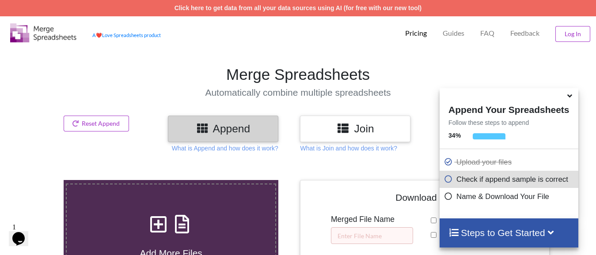 The image size is (596, 255). I want to click on h4: Download File, so click(424, 199).